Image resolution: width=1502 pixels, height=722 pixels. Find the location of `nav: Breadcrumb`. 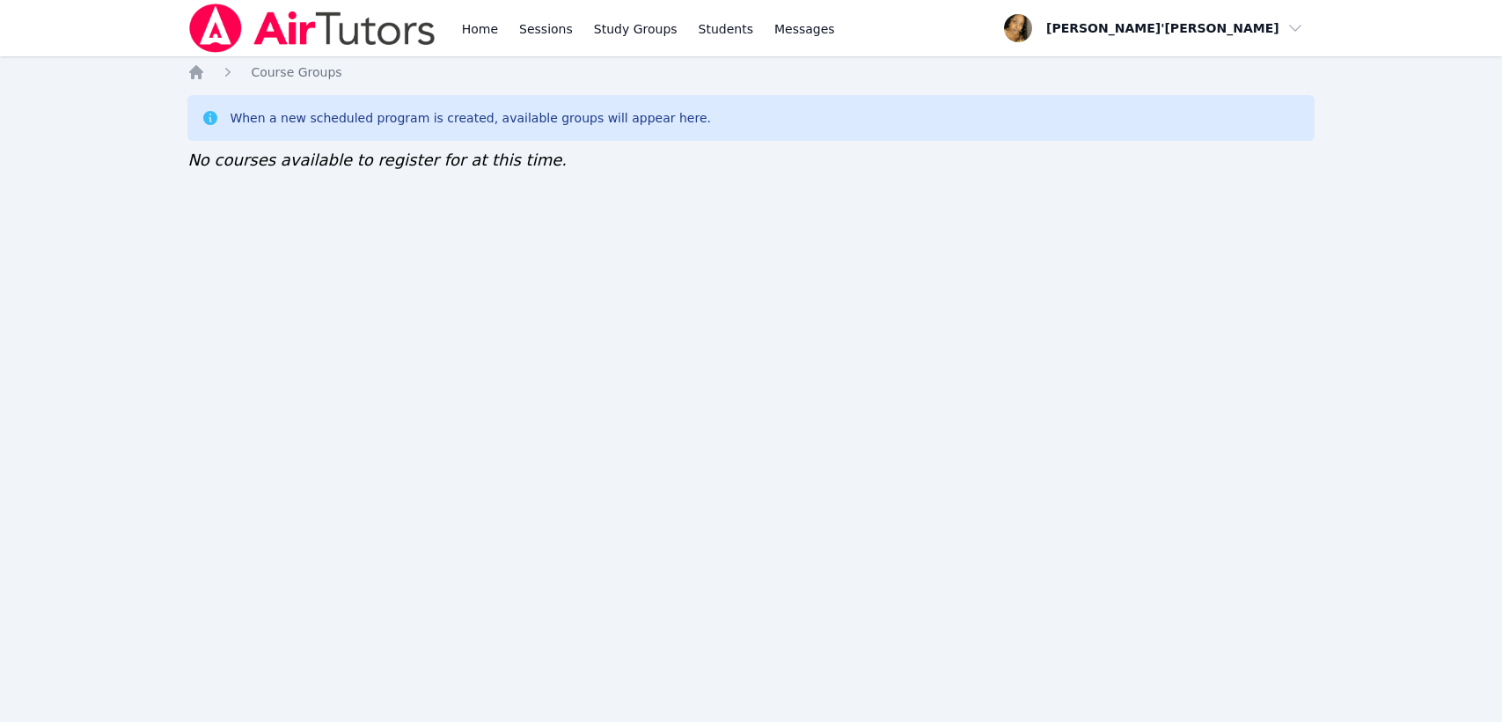

nav: Breadcrumb is located at coordinates (751, 72).